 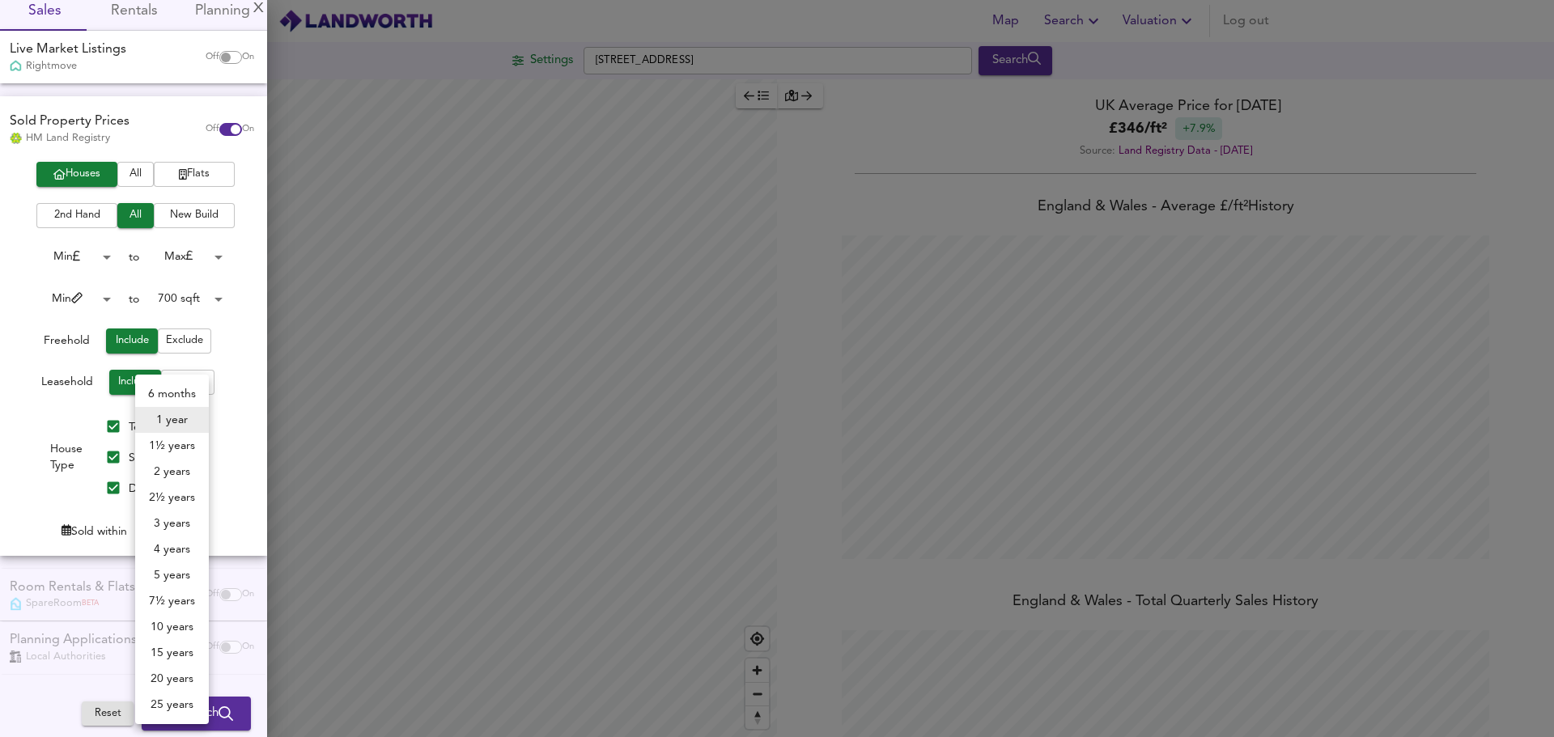 I want to click on li: 4 years, so click(x=172, y=550).